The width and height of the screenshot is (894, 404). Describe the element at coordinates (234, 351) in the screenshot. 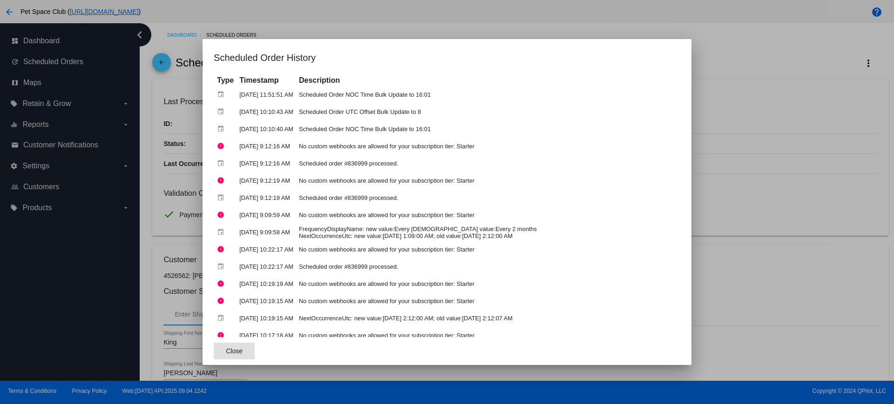

I see `span: Close` at that location.